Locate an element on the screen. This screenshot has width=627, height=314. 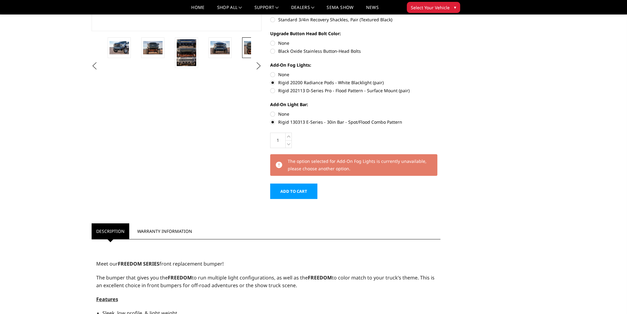
a: SEMA Show is located at coordinates (340, 10).